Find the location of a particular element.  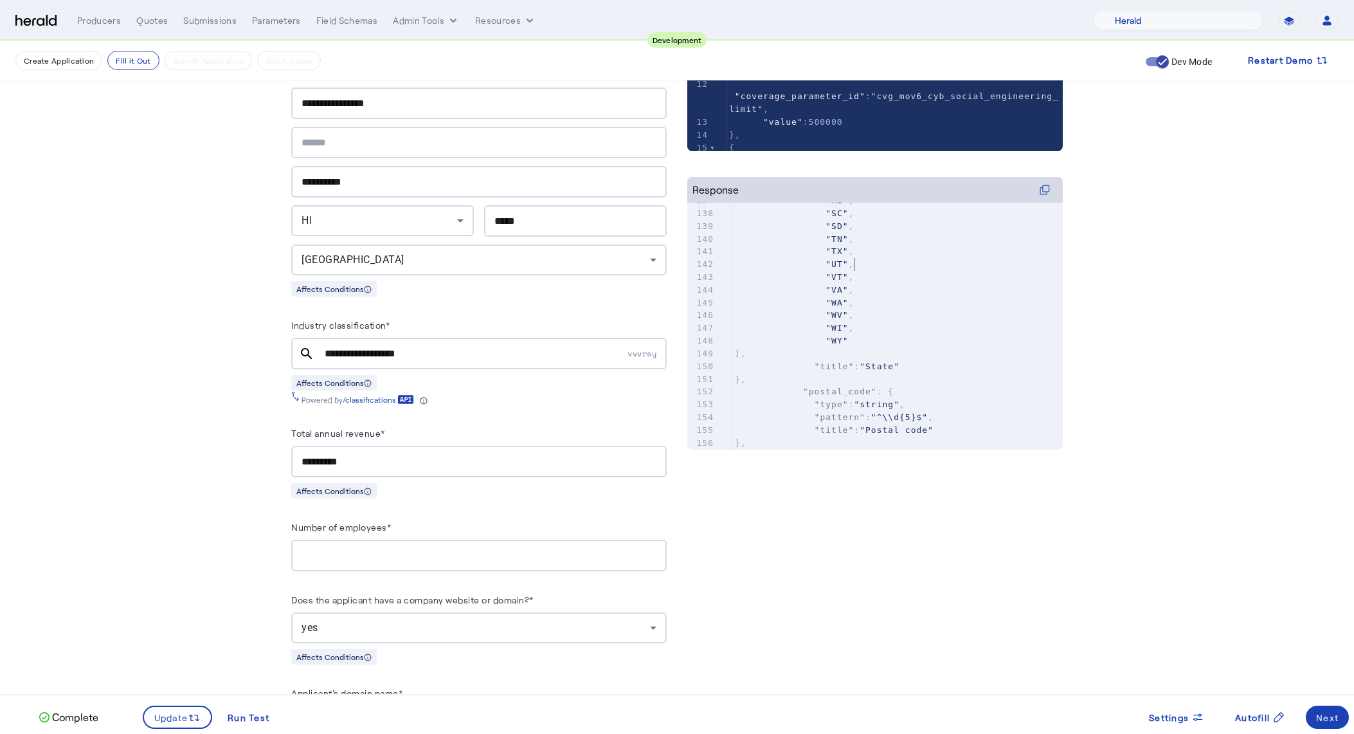

span: 500000 is located at coordinates (826, 122).